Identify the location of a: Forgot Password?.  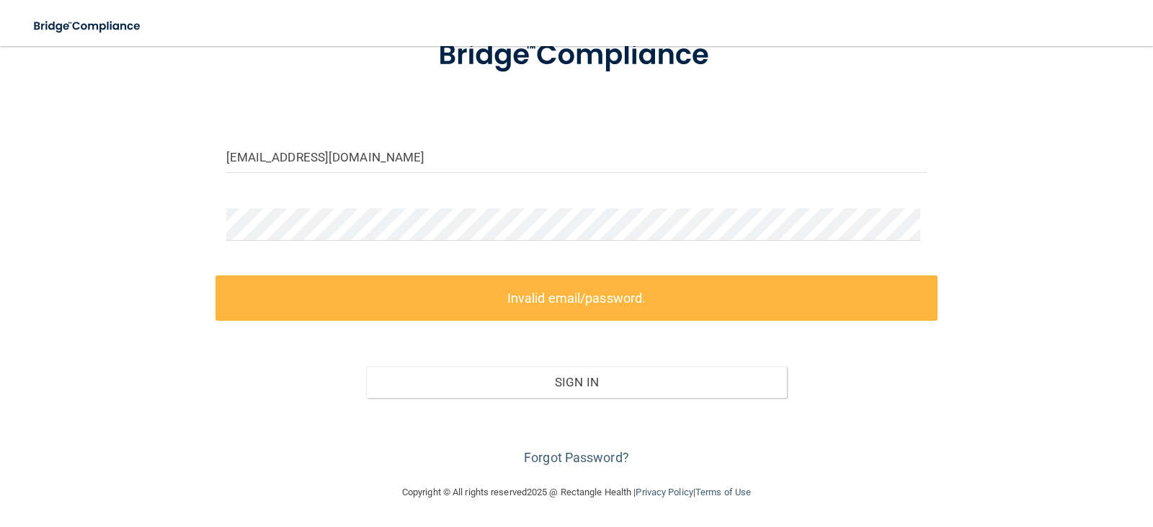
(576, 457).